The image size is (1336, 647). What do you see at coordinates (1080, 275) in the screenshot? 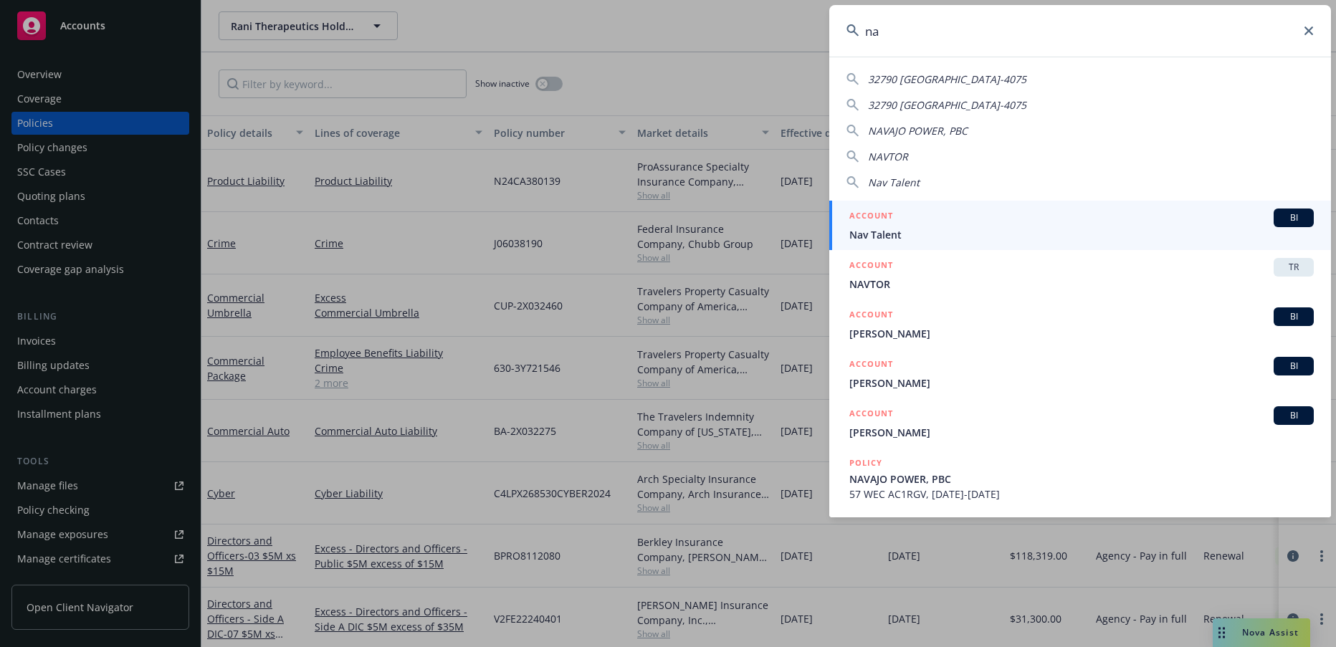
I see `a: ACCOUNTTRNAVTOR` at bounding box center [1080, 275].